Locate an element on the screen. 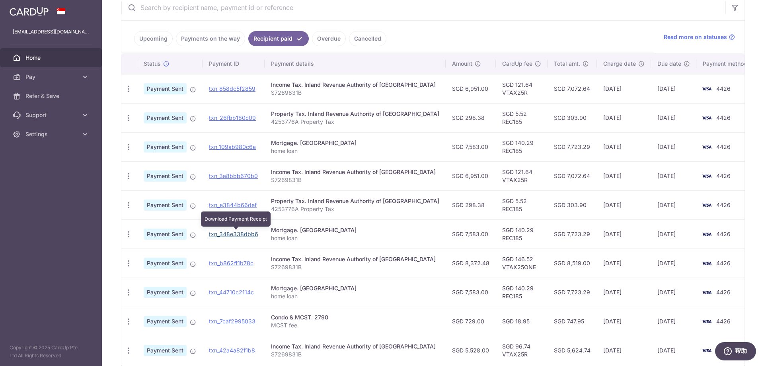  span: Status is located at coordinates (152, 64).